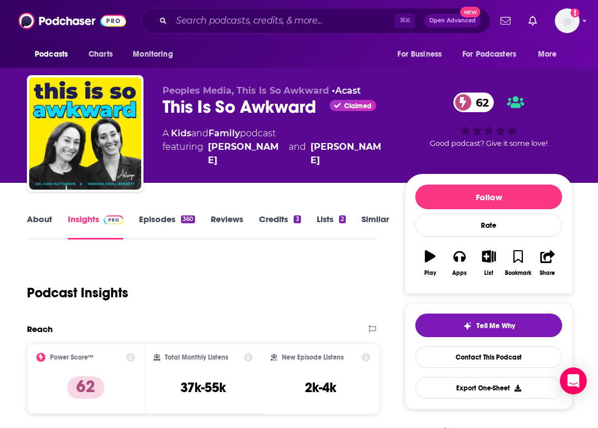  Describe the element at coordinates (575, 13) in the screenshot. I see `svg: Add a profile image` at that location.